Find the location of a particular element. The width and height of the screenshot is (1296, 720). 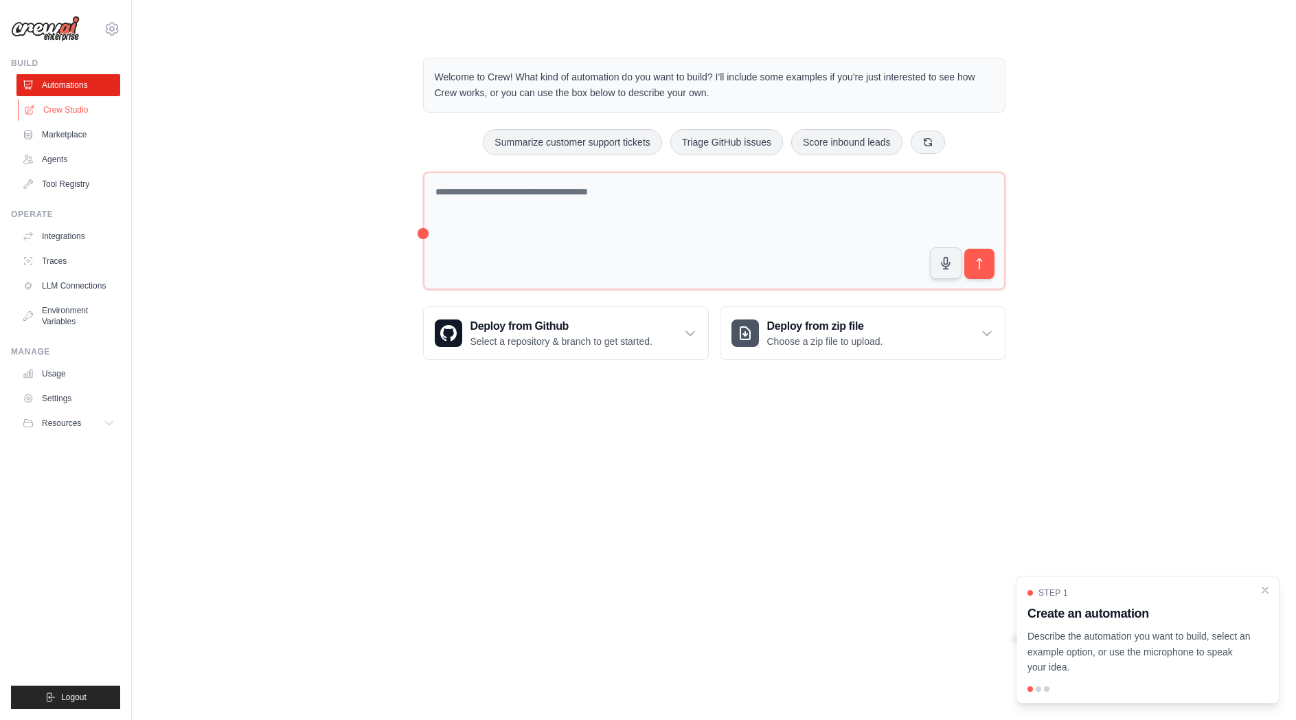

p: Welcome to Crew! What kind of automation do you want to build? I'll include some examples if you'... is located at coordinates (714, 85).